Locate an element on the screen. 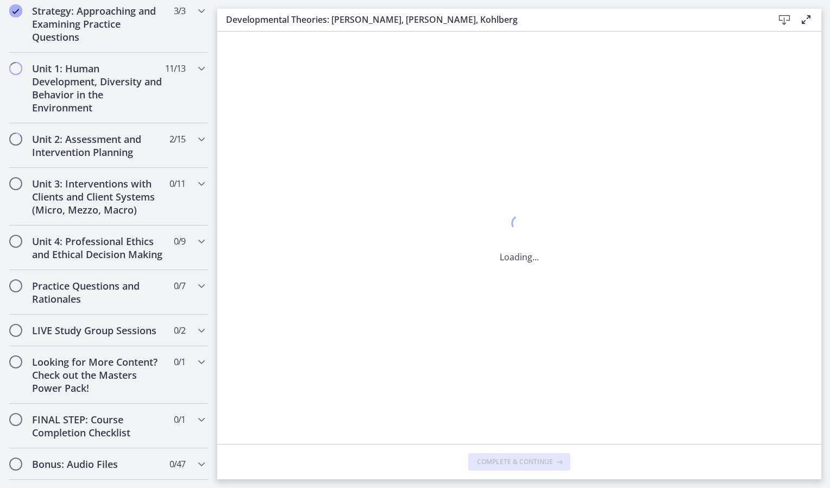 This screenshot has height=488, width=830. span: 0 / 47 is located at coordinates (177, 464).